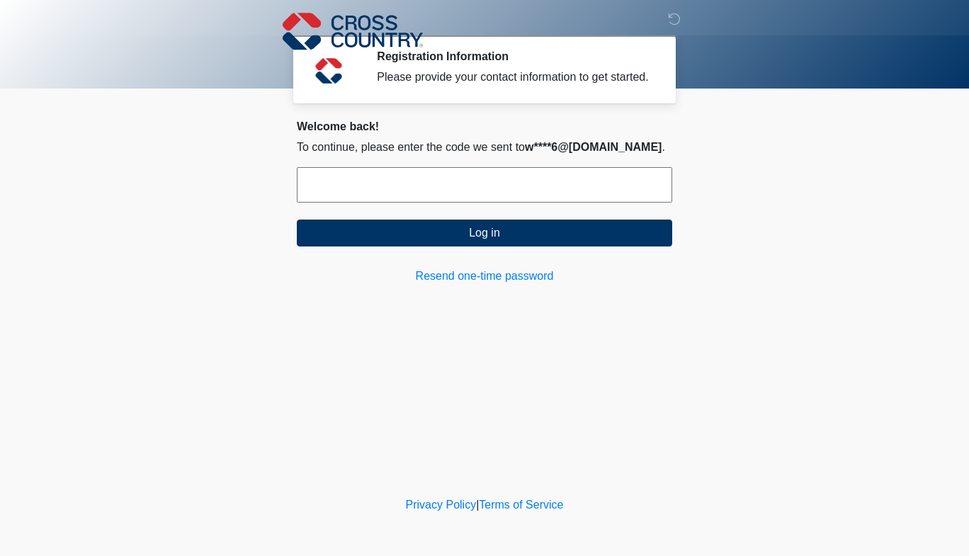 The height and width of the screenshot is (556, 969). I want to click on a: Terms of Service, so click(521, 504).